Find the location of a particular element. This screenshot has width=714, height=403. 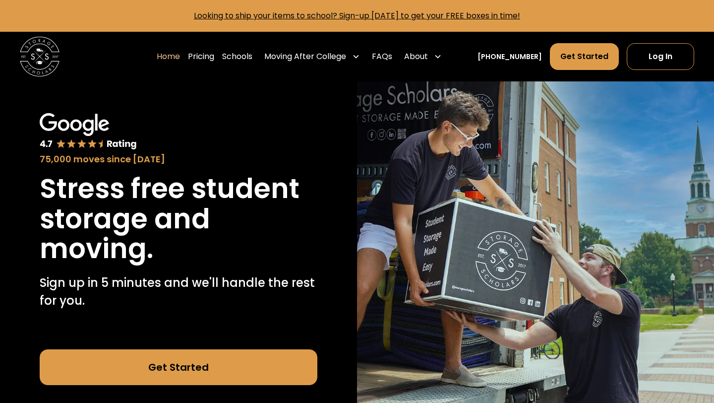

img: Storage Scholars main logo is located at coordinates (40, 57).